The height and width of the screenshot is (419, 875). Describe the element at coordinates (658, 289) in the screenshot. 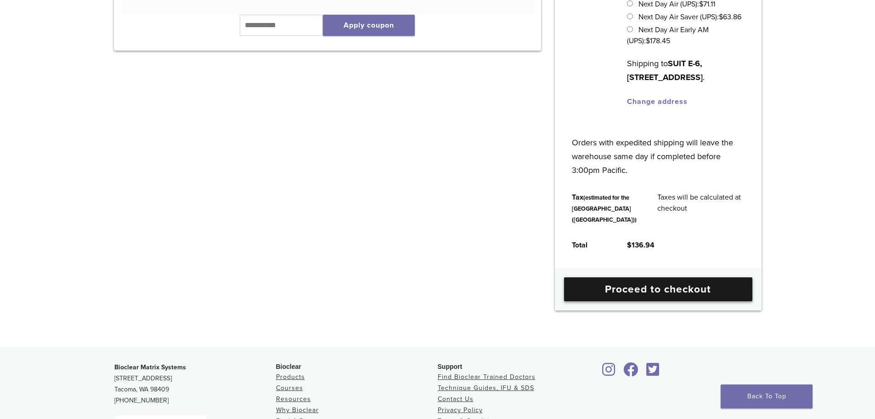

I see `a: Proceed to checkout` at that location.